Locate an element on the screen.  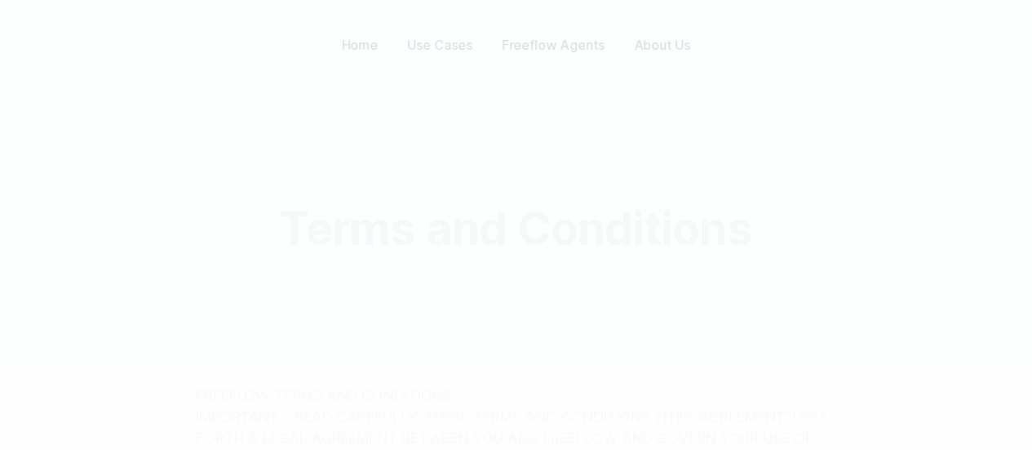
p: FREEFLOW TERMS AND CONDITIONS is located at coordinates (516, 395).